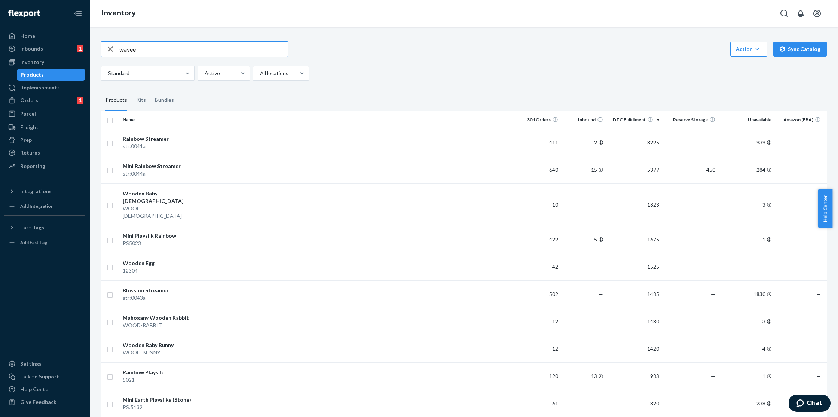  I want to click on td: 12, so click(539, 321).